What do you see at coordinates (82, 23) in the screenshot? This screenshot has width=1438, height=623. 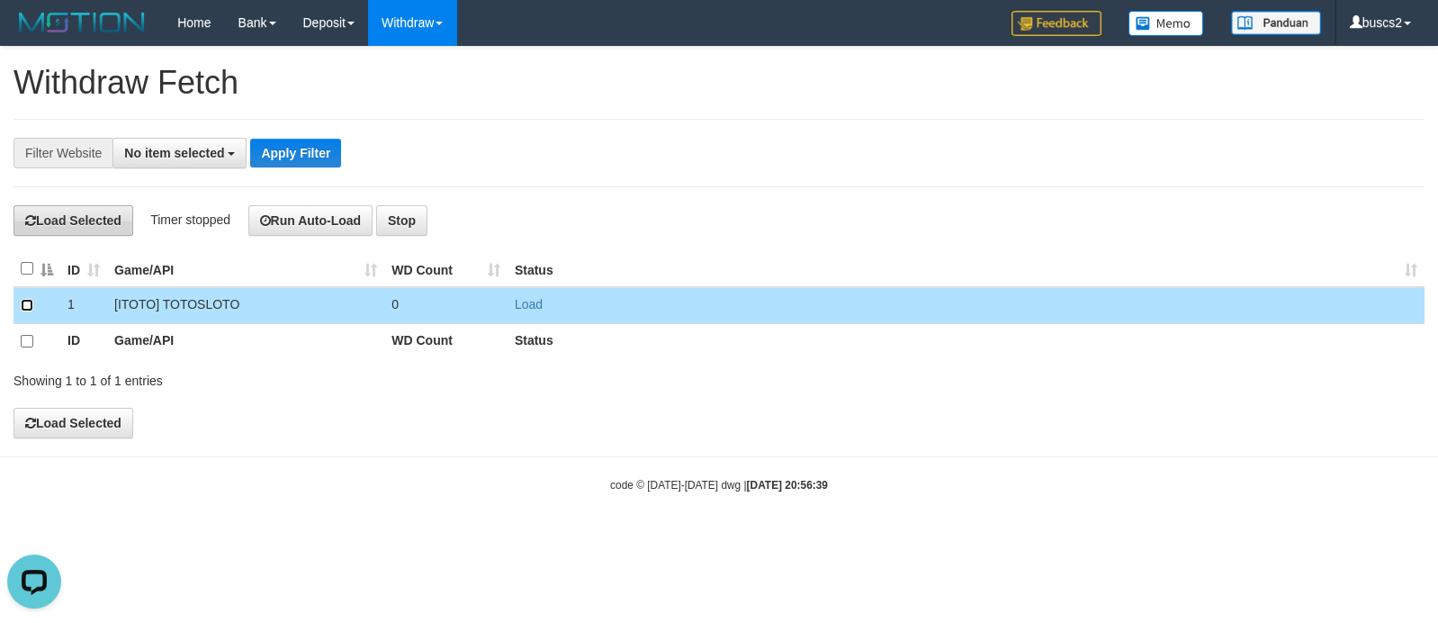 I see `img: MOTION_logo.png` at bounding box center [82, 23].